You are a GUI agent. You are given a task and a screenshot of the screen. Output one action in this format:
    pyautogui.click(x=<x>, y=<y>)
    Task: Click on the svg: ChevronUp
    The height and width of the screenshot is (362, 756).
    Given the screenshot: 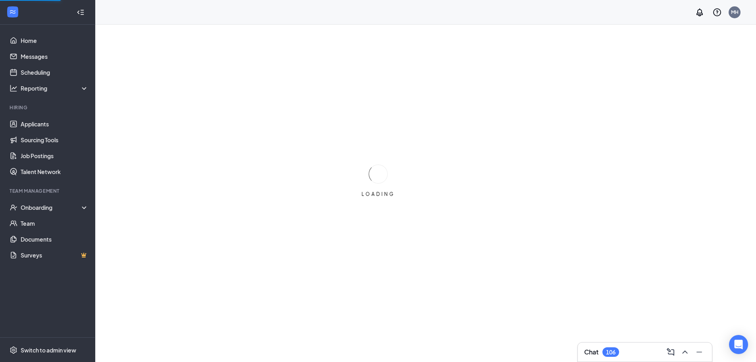 What is the action you would take?
    pyautogui.click(x=685, y=352)
    